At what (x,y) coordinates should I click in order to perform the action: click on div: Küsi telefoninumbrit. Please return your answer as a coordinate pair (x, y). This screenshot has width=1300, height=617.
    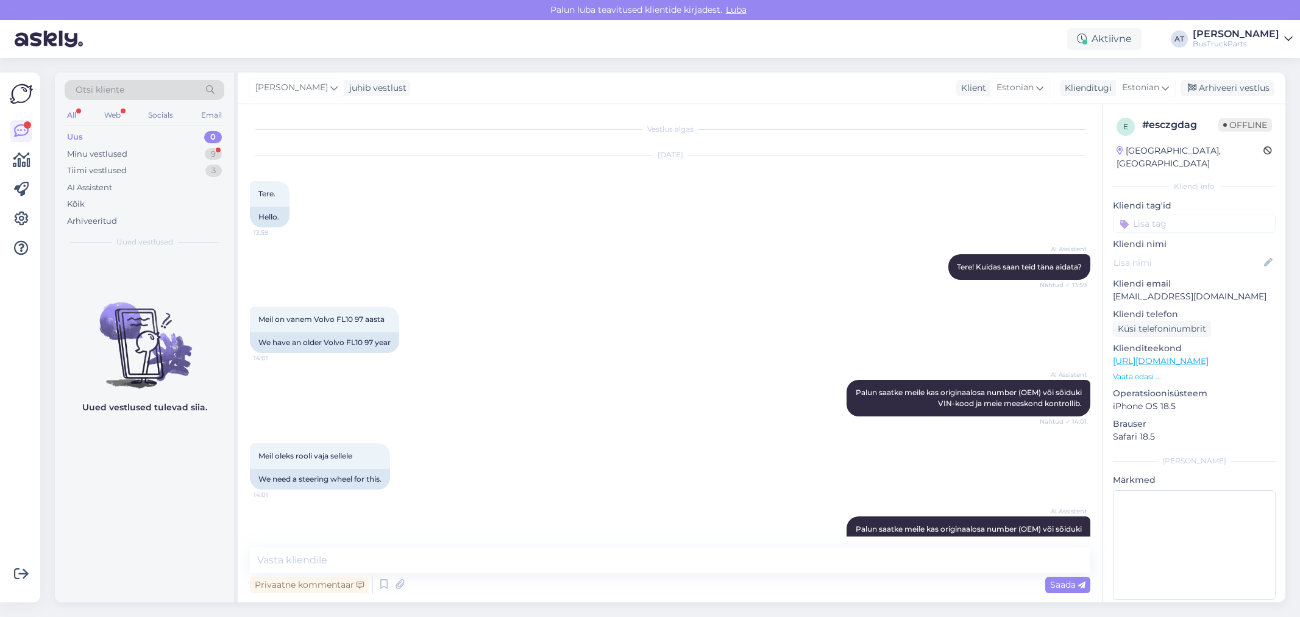
    Looking at the image, I should click on (1161, 328).